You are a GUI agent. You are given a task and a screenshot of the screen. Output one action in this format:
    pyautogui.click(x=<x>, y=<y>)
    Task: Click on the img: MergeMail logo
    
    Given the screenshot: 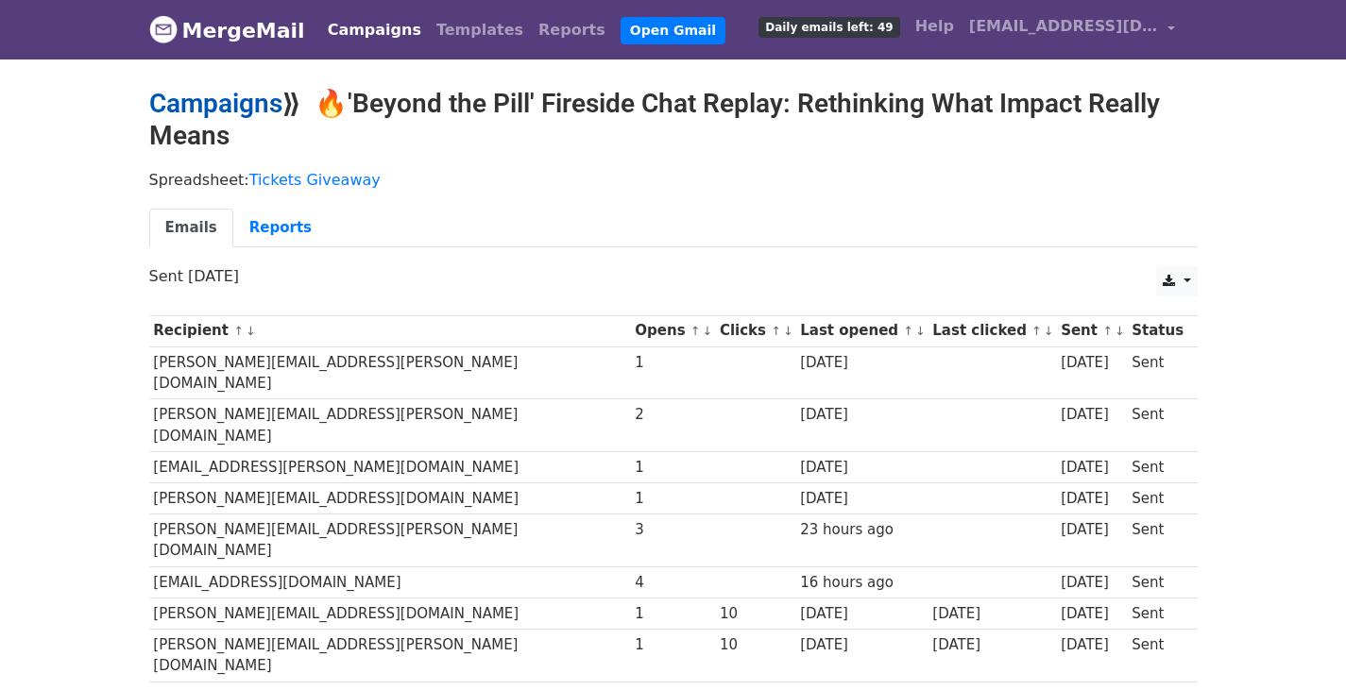 What is the action you would take?
    pyautogui.click(x=163, y=29)
    